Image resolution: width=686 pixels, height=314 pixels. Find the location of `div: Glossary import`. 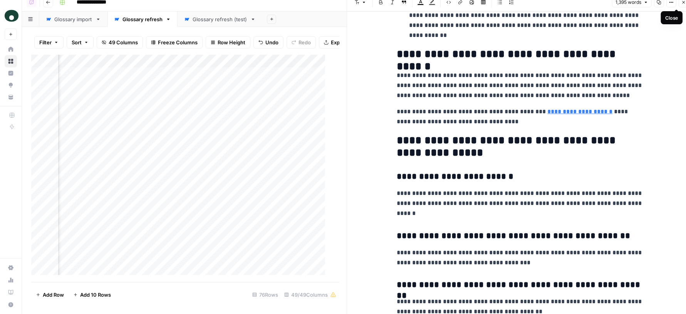

div: Glossary import is located at coordinates (73, 19).